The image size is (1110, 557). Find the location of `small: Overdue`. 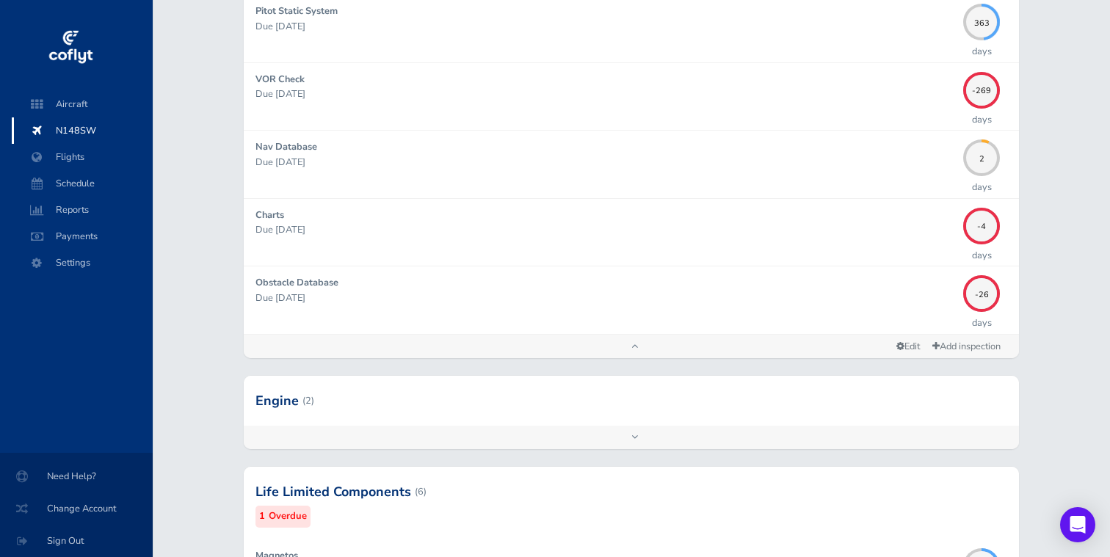

small: Overdue is located at coordinates (288, 516).